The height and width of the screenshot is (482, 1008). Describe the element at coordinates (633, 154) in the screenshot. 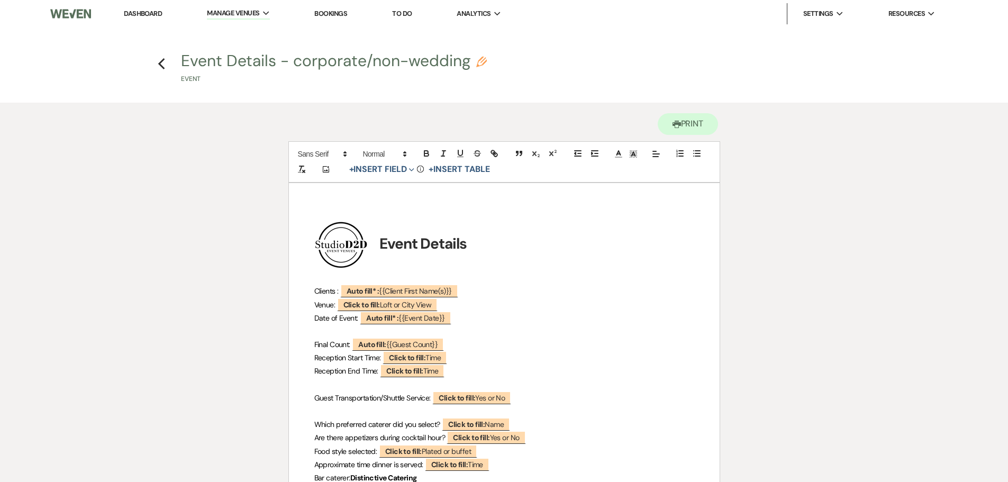

I see `span: Text Background Color` at that location.